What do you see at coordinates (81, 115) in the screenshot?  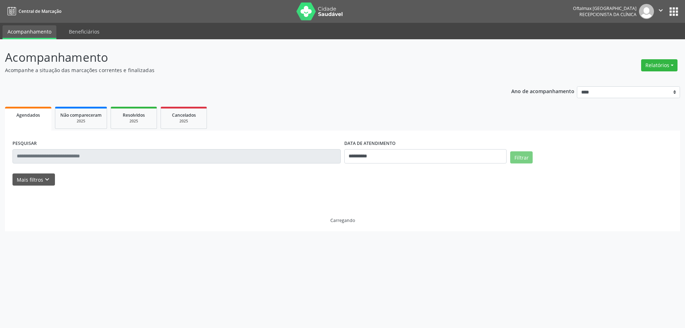 I see `span: Não compareceram` at bounding box center [81, 115].